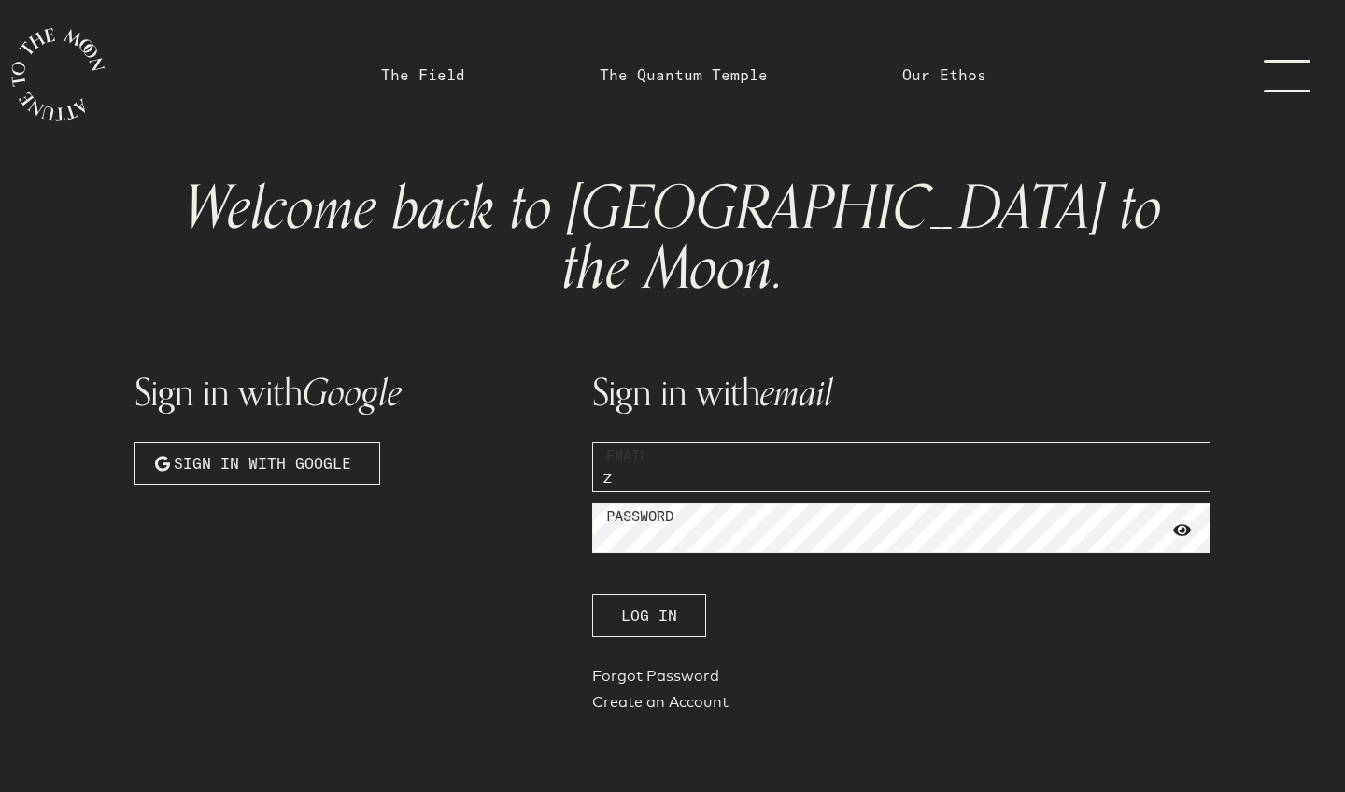 The width and height of the screenshot is (1345, 792). I want to click on span: email, so click(797, 393).